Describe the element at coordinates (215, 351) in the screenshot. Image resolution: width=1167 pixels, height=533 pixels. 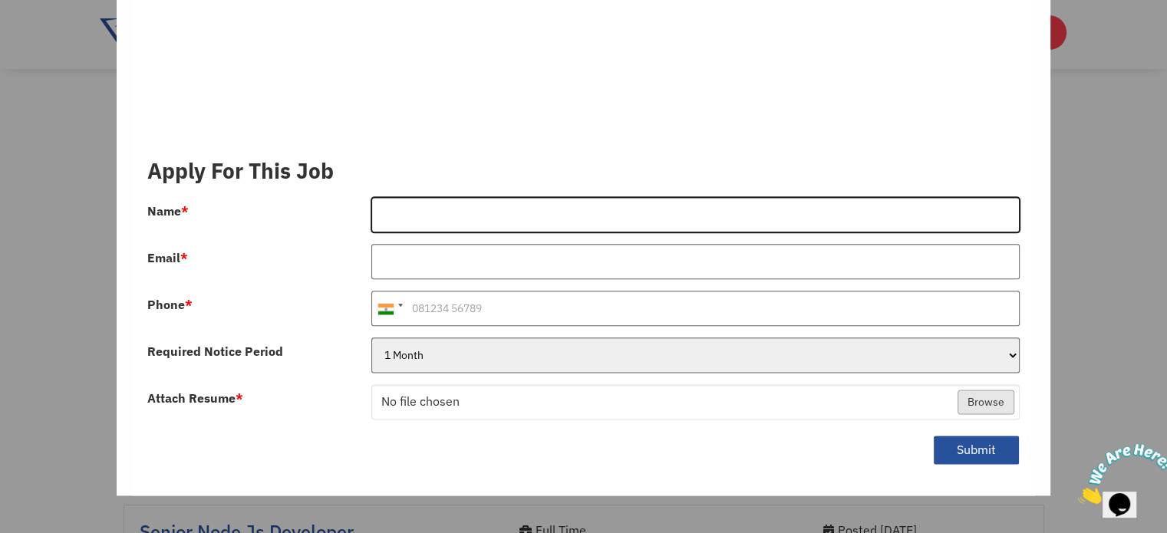
I see `label: Required Notice Period` at that location.